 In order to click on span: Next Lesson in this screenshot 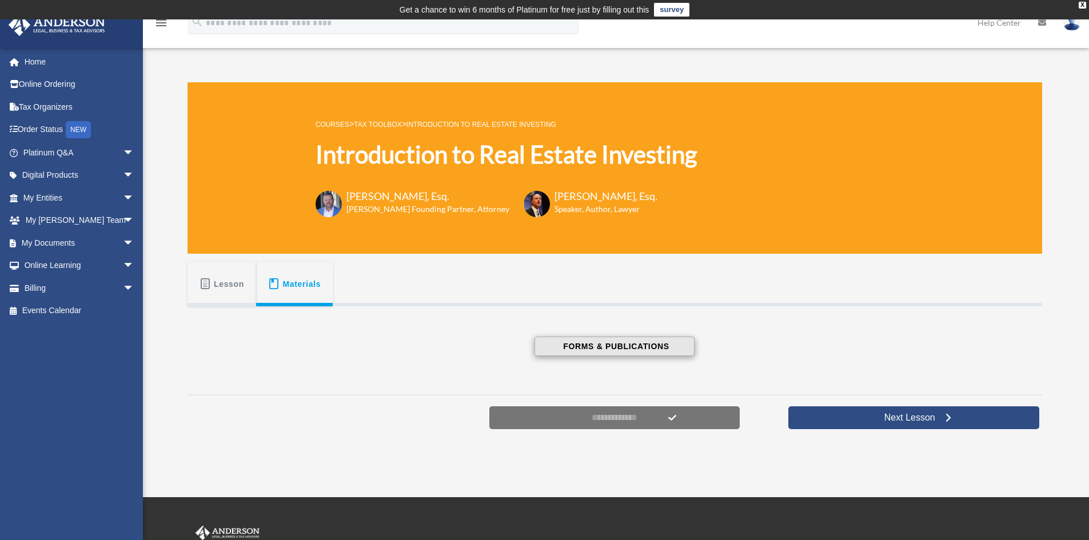, I will do `click(909, 418)`.